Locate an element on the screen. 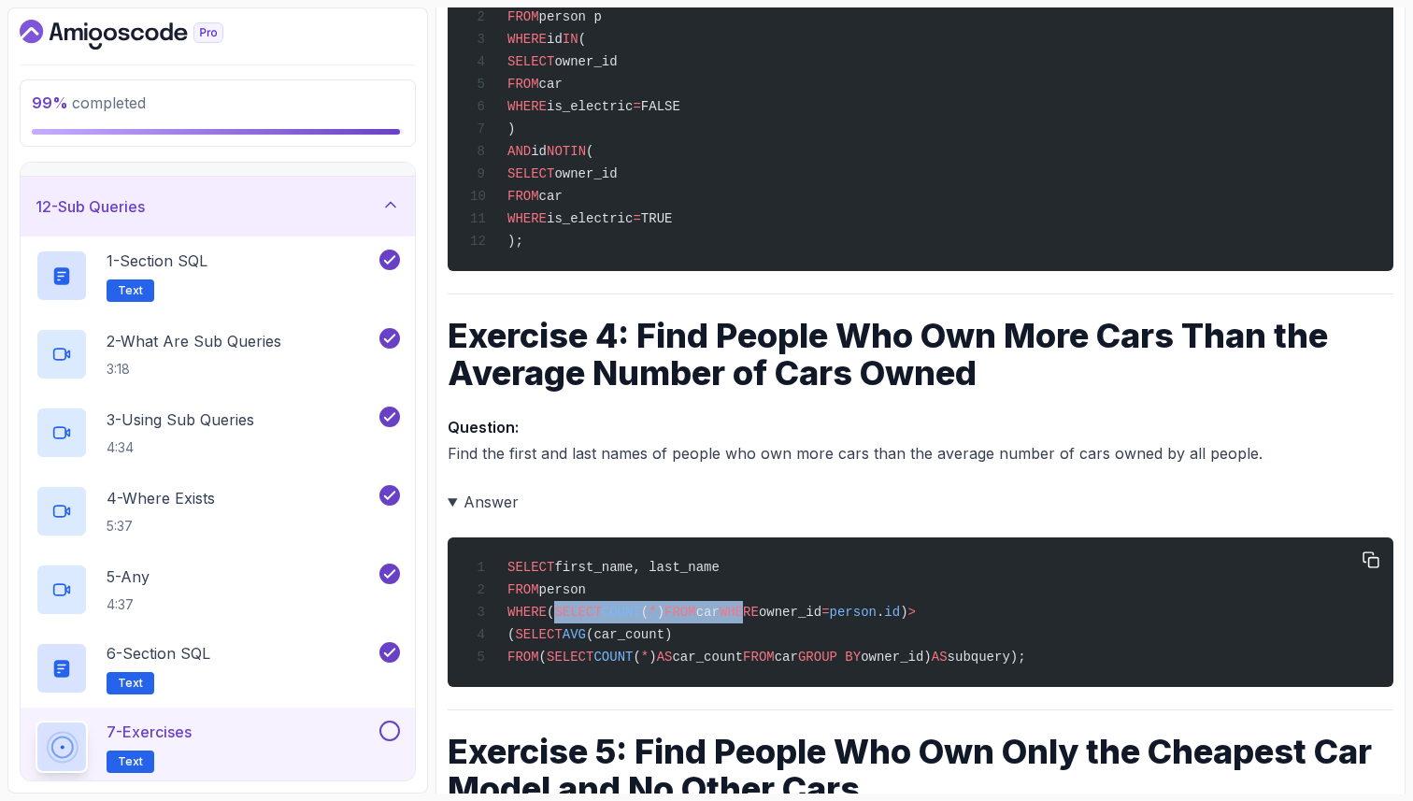 This screenshot has height=801, width=1413. span: NOT is located at coordinates (558, 151).